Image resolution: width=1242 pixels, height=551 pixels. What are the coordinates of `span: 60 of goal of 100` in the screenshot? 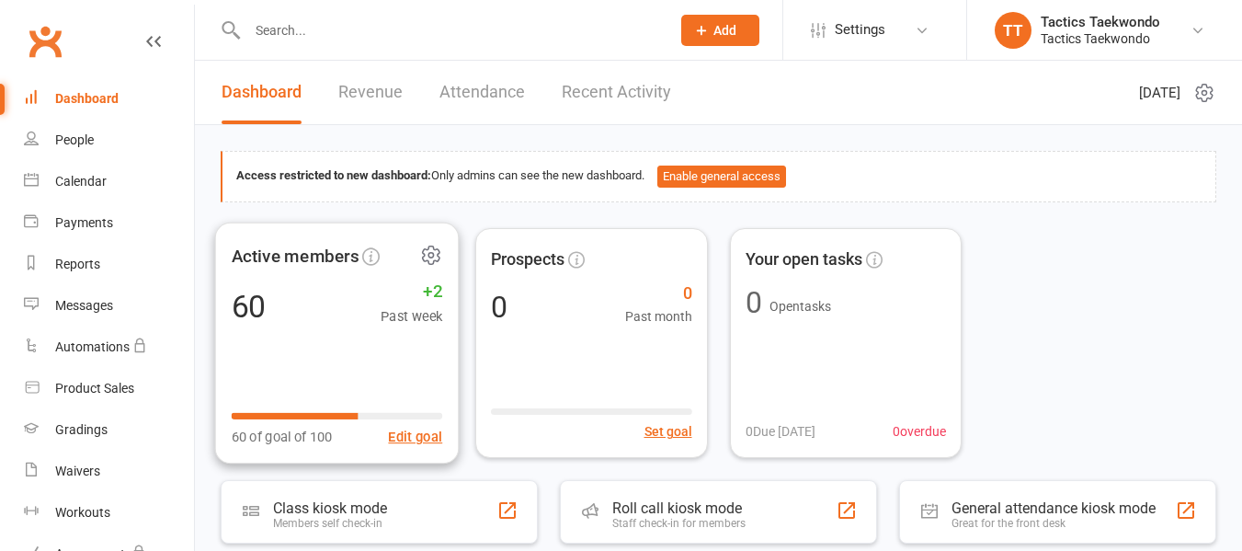 It's located at (282, 436).